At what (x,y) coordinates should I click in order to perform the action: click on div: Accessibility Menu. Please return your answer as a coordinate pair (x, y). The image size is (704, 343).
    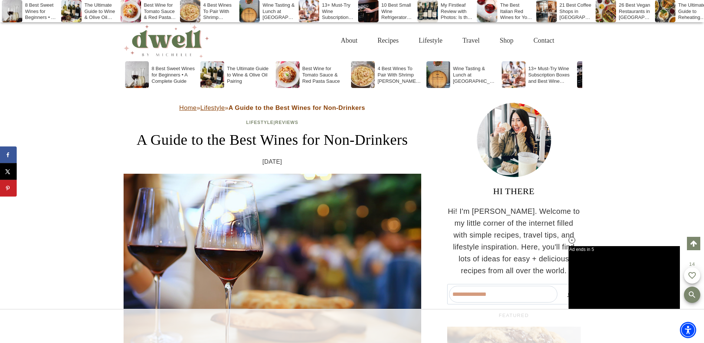
    Looking at the image, I should click on (688, 330).